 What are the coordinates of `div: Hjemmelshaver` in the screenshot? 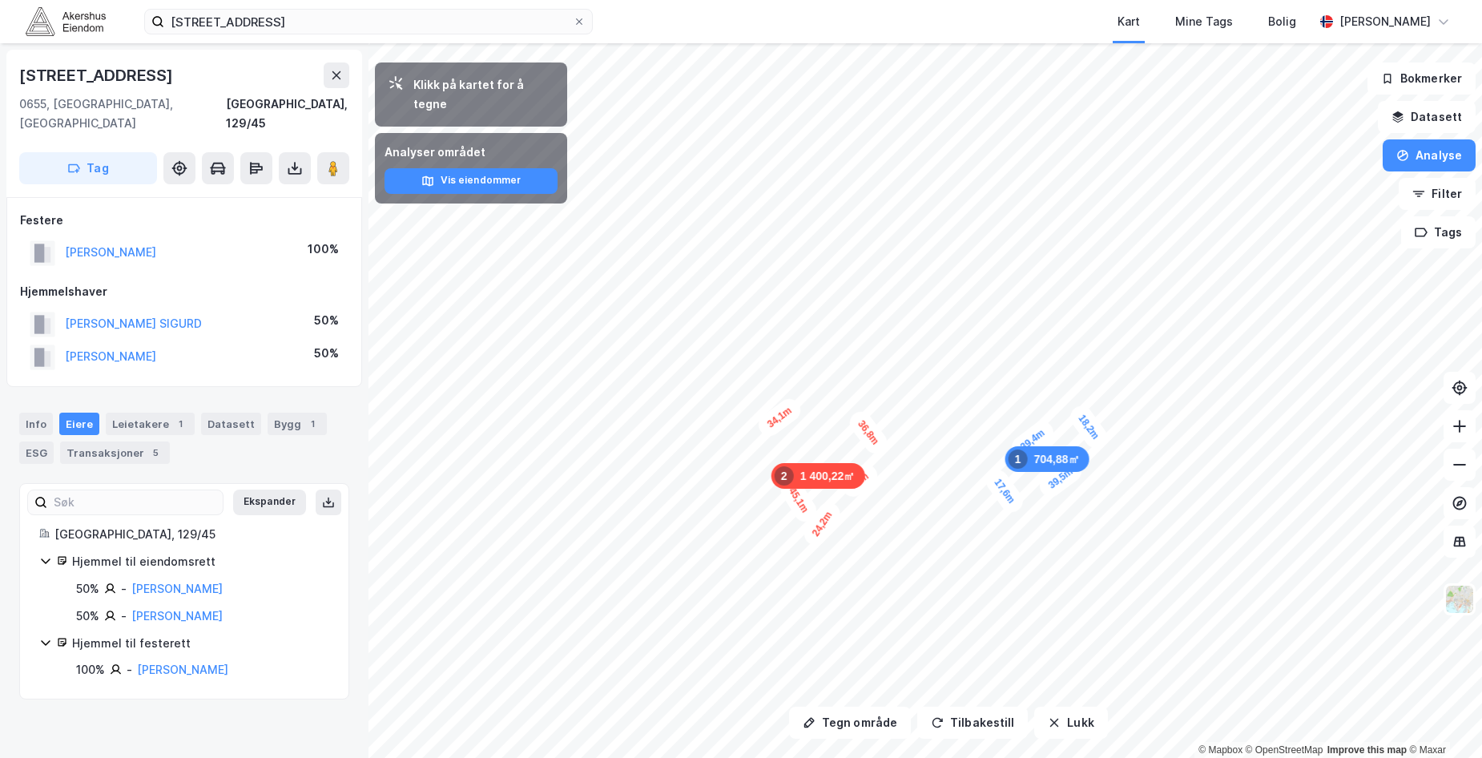 It's located at (184, 292).